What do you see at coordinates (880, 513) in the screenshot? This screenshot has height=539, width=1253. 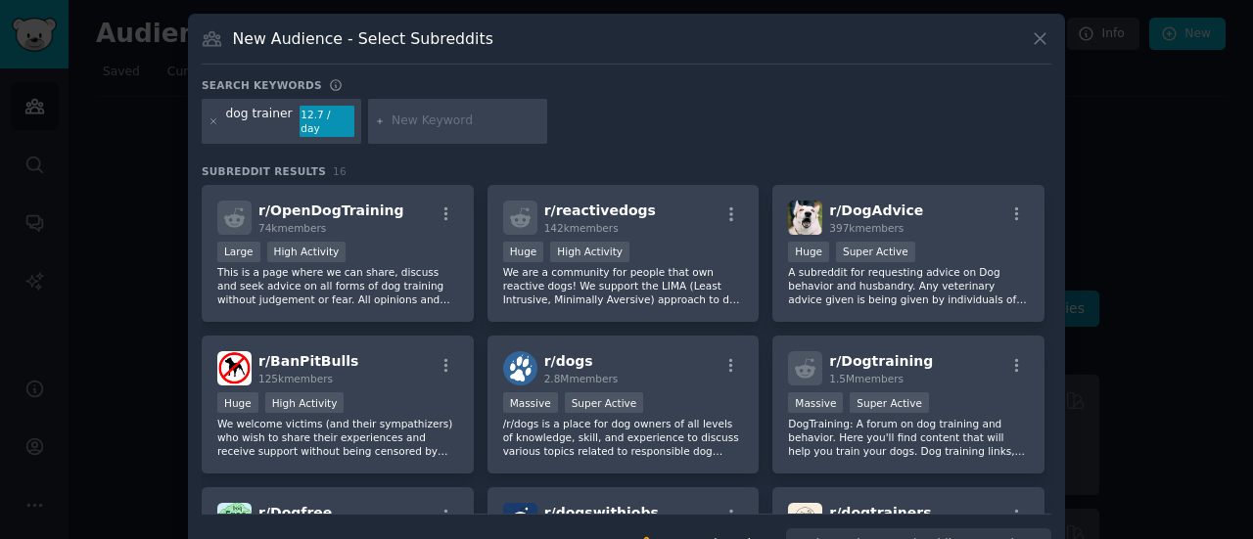 I see `span: r/ dogtrainers` at bounding box center [880, 513].